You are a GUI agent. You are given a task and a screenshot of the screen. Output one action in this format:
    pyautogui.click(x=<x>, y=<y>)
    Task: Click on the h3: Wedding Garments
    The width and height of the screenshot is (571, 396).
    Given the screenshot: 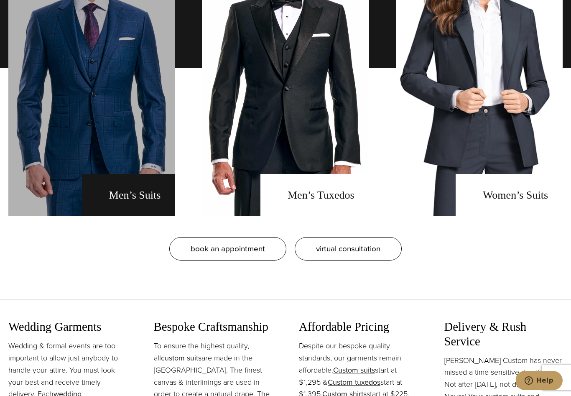 What is the action you would take?
    pyautogui.click(x=68, y=327)
    